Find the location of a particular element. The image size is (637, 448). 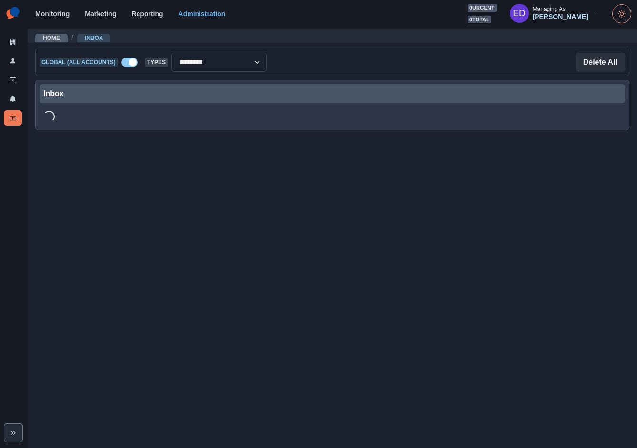

div: Managing As is located at coordinates (549, 9).